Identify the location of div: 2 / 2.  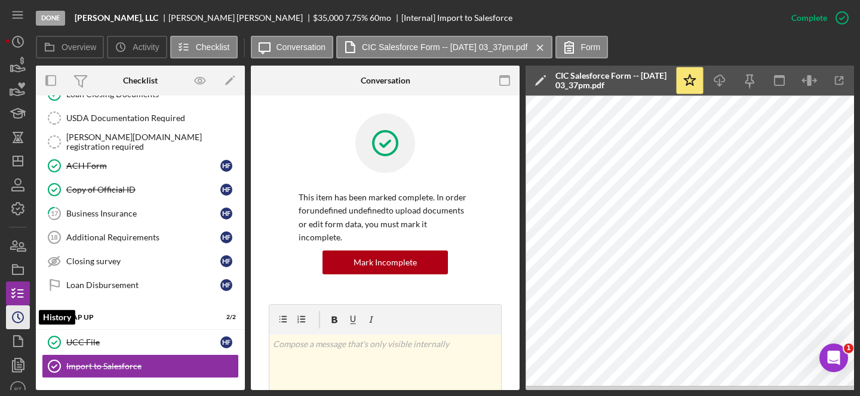
(225, 318).